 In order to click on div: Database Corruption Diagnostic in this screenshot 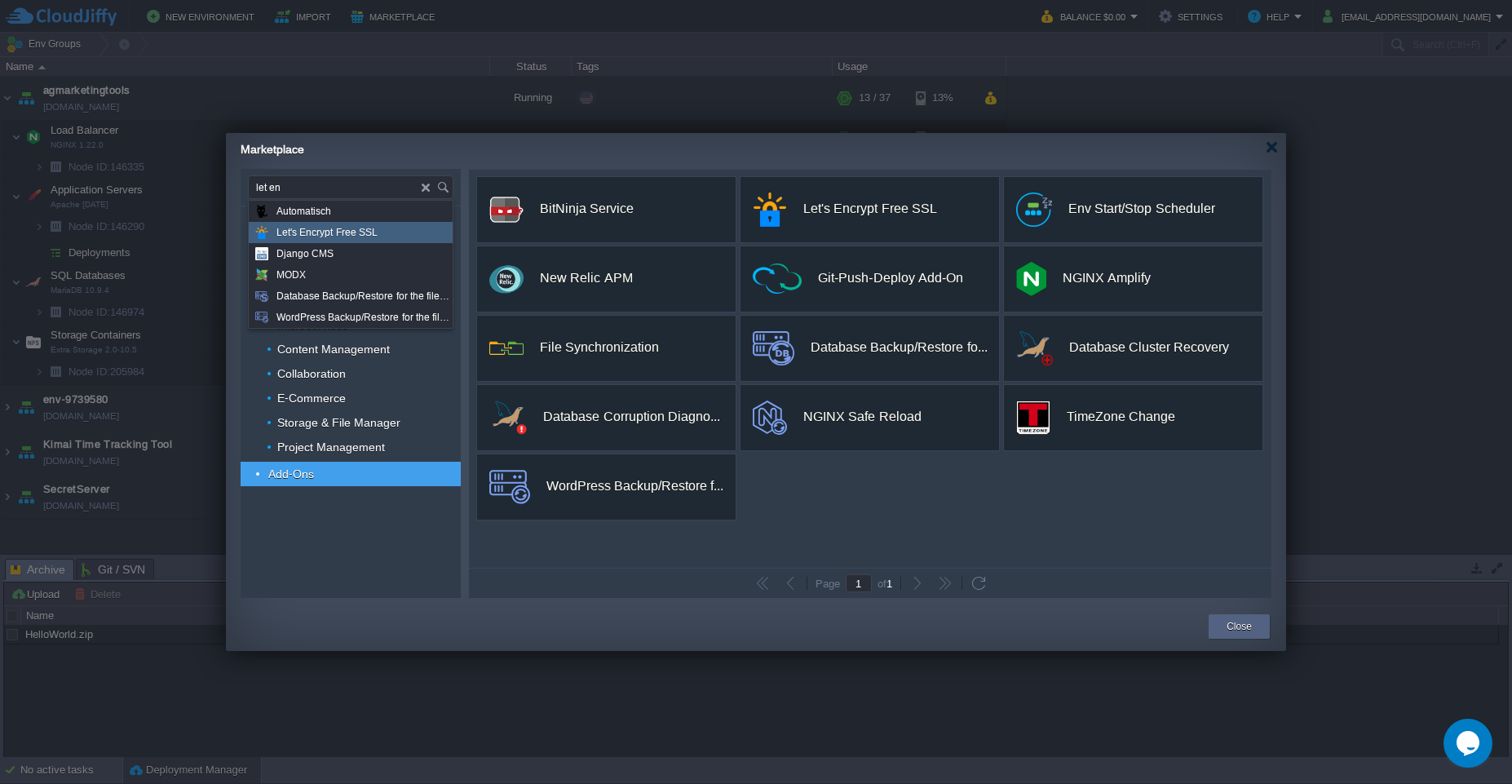, I will do `click(632, 416)`.